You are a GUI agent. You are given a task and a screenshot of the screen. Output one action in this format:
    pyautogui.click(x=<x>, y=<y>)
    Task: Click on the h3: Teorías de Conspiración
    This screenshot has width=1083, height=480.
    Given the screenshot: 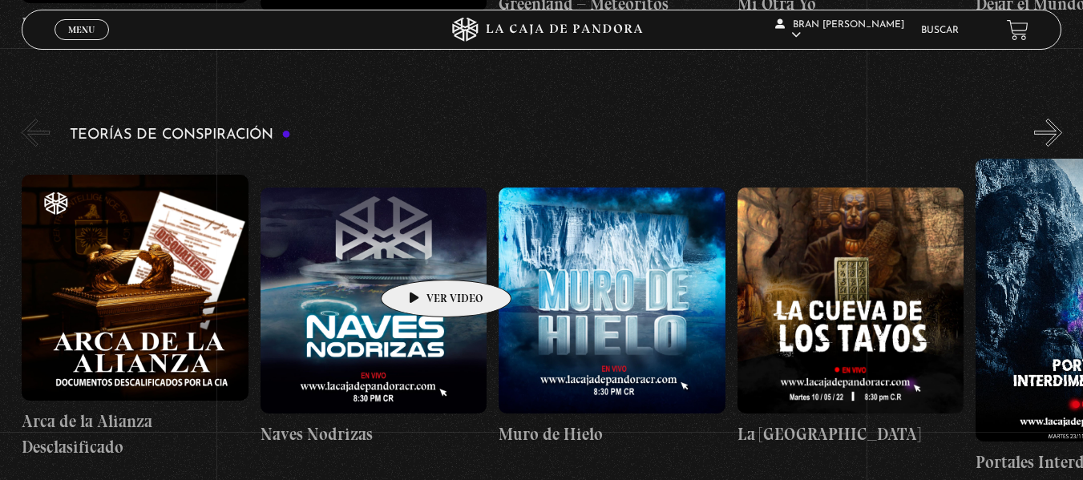 What is the action you would take?
    pyautogui.click(x=180, y=135)
    